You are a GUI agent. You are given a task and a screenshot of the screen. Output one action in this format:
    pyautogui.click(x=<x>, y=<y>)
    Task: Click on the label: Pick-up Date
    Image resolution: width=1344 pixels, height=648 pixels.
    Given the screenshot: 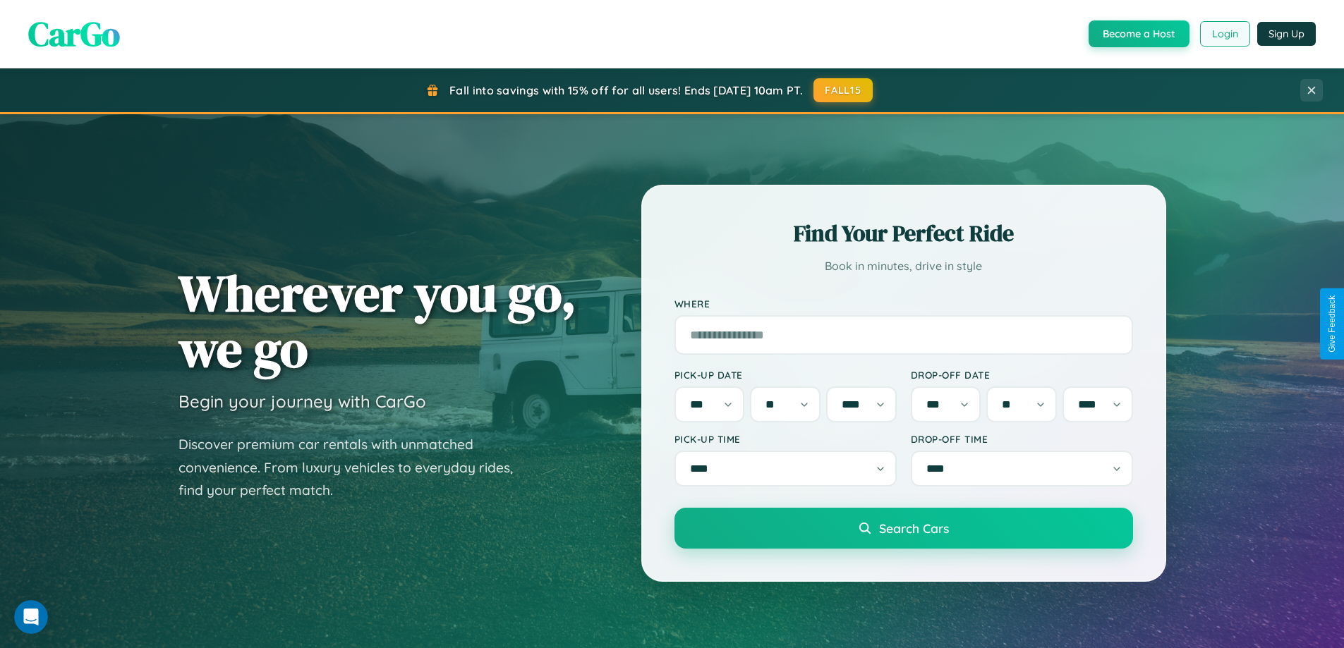 What is the action you would take?
    pyautogui.click(x=785, y=375)
    